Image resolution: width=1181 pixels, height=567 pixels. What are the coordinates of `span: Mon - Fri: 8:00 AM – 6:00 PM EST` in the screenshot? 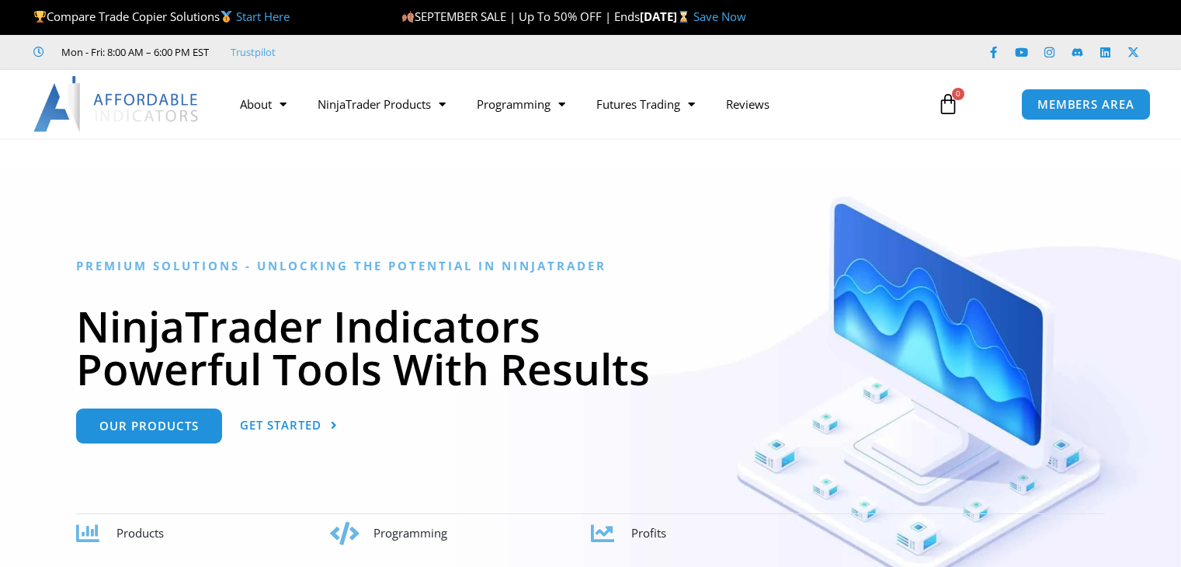 It's located at (133, 52).